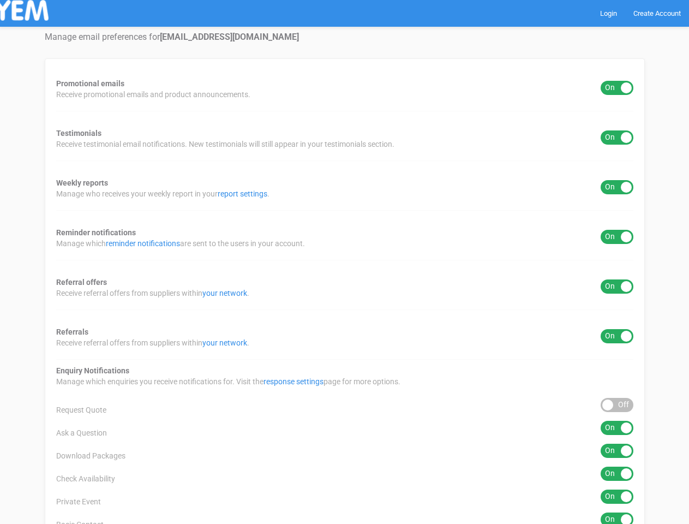  What do you see at coordinates (81, 282) in the screenshot?
I see `strong: Referral offers` at bounding box center [81, 282].